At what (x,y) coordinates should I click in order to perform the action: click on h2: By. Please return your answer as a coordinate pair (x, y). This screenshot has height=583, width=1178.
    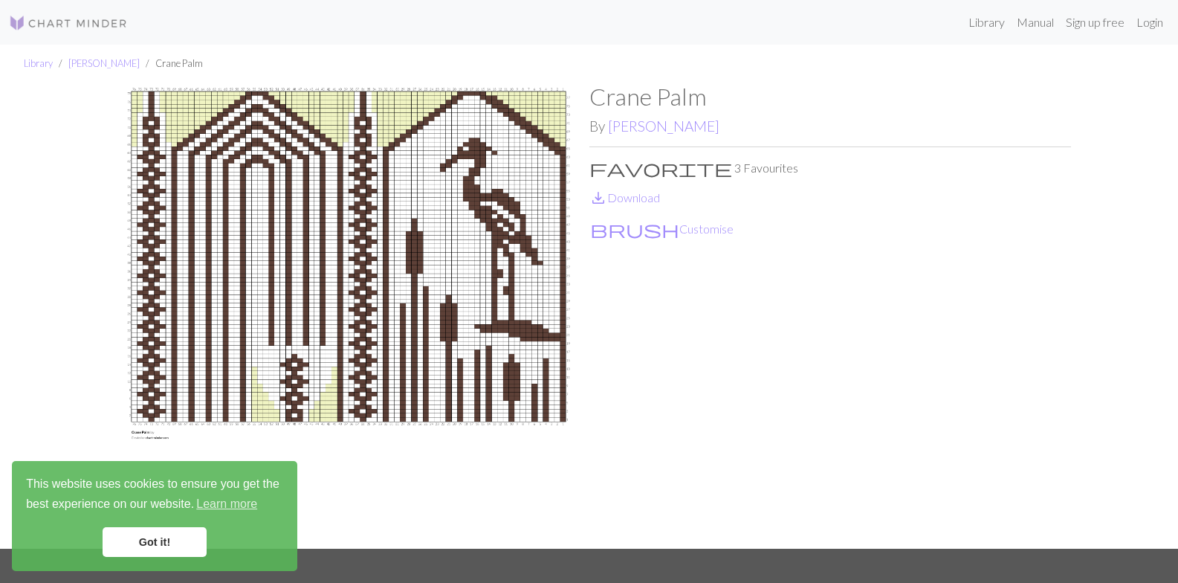
    Looking at the image, I should click on (830, 126).